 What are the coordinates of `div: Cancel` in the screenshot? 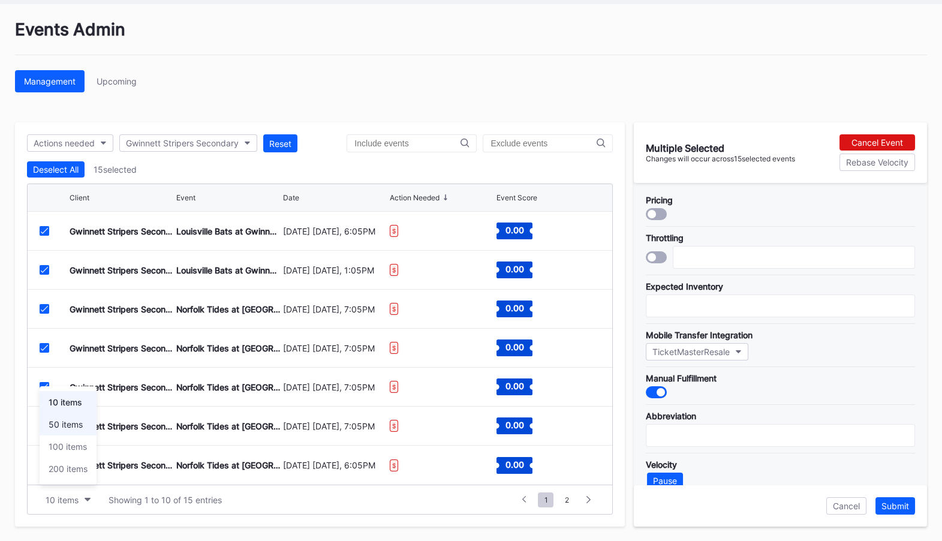 It's located at (846, 506).